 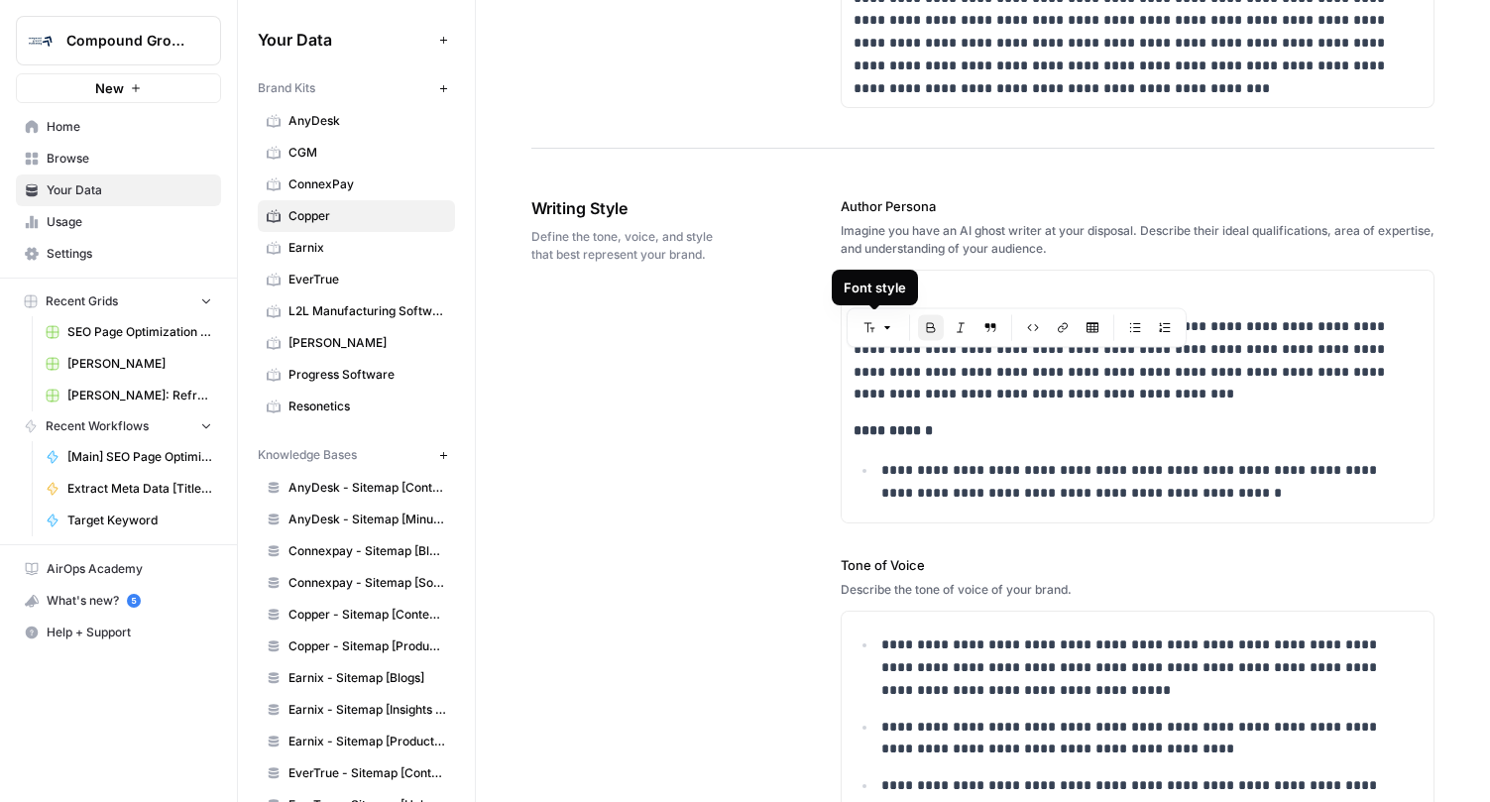 I want to click on span: Copper, so click(x=367, y=216).